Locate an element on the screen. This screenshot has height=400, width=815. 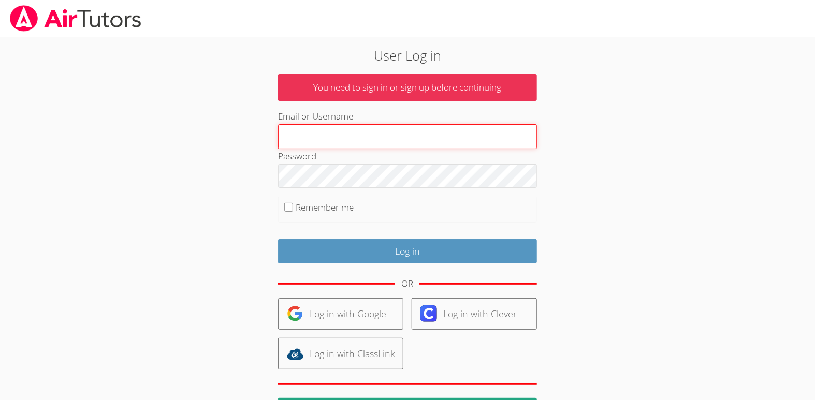
label: Password is located at coordinates (297, 156).